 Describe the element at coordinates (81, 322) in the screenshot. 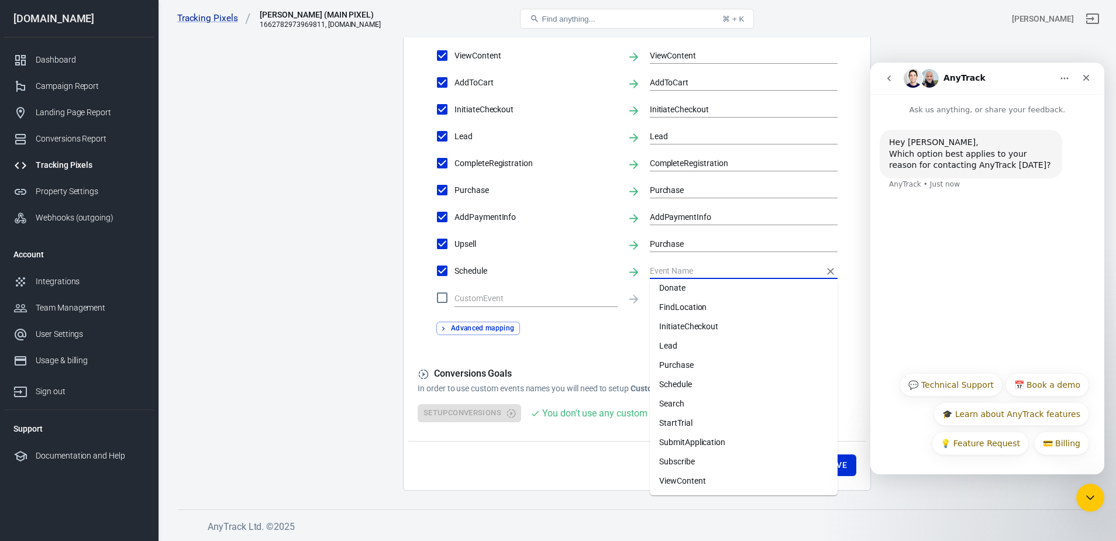

I see `button: 💬 Technical Support` at that location.